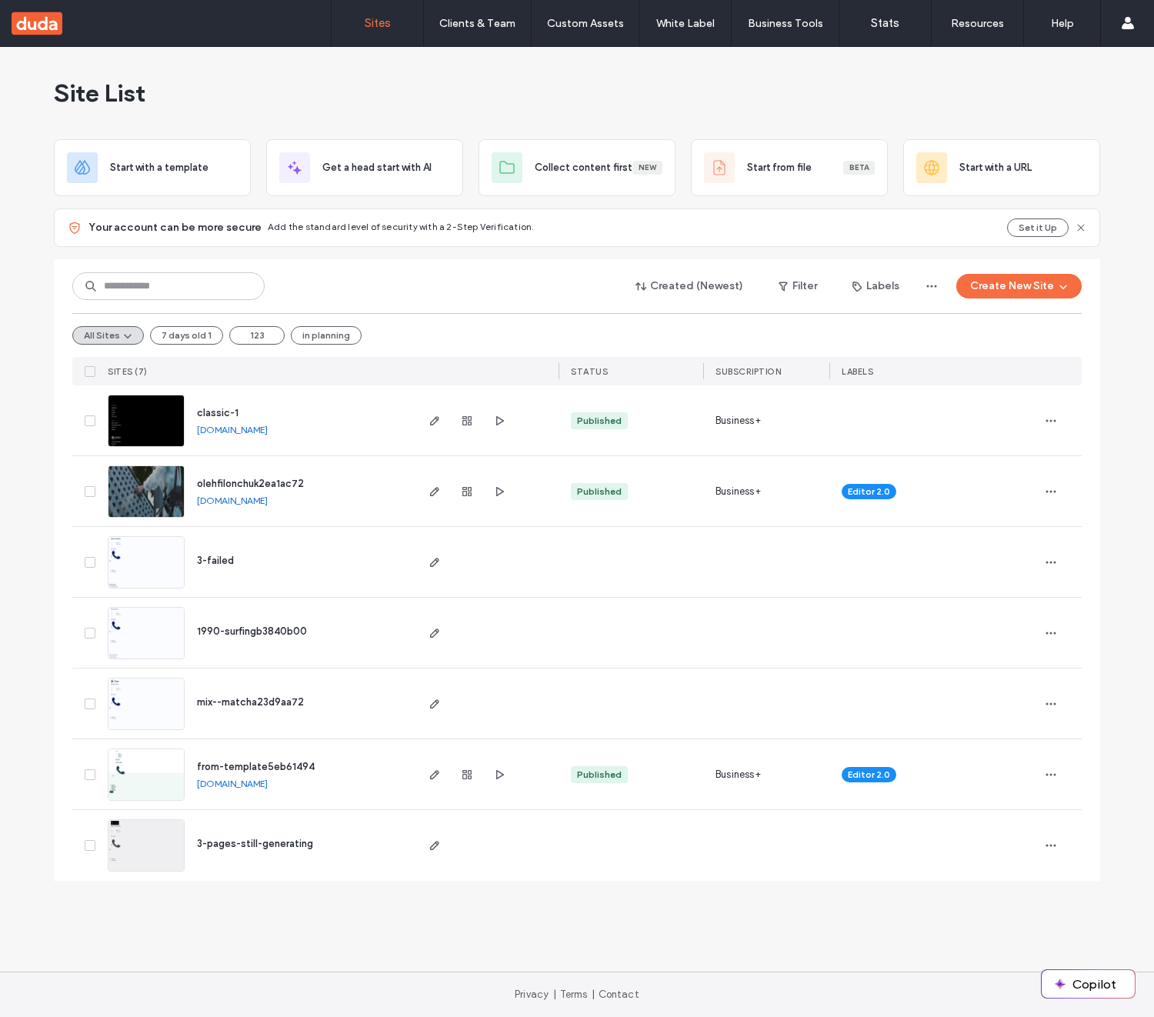  Describe the element at coordinates (619, 994) in the screenshot. I see `a: Contact` at that location.